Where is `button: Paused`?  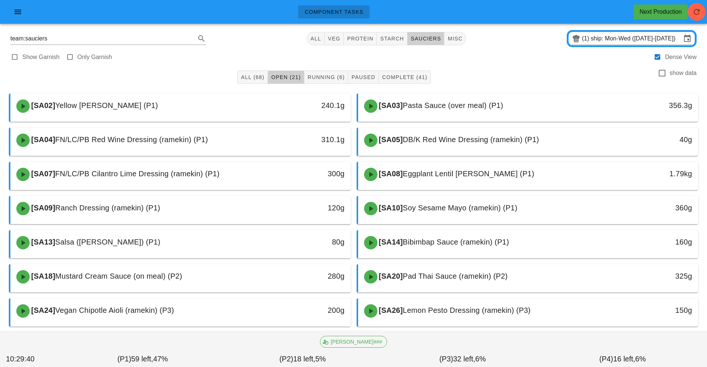 button: Paused is located at coordinates (363, 77).